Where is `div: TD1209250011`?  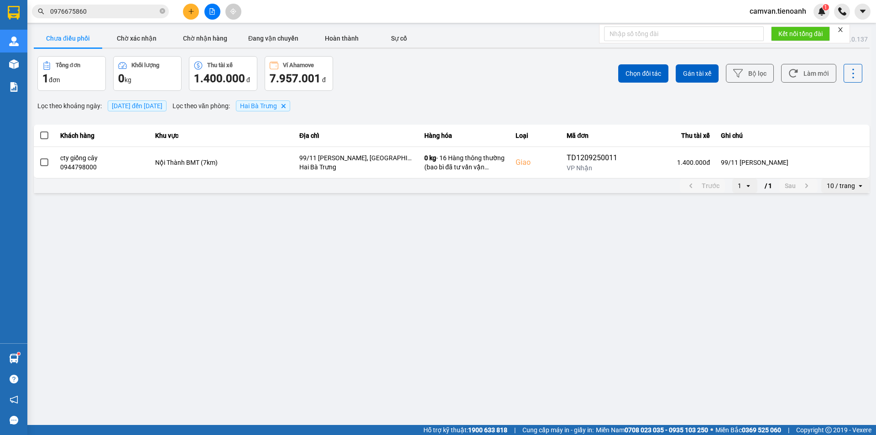
div: TD1209250011 is located at coordinates (595, 158).